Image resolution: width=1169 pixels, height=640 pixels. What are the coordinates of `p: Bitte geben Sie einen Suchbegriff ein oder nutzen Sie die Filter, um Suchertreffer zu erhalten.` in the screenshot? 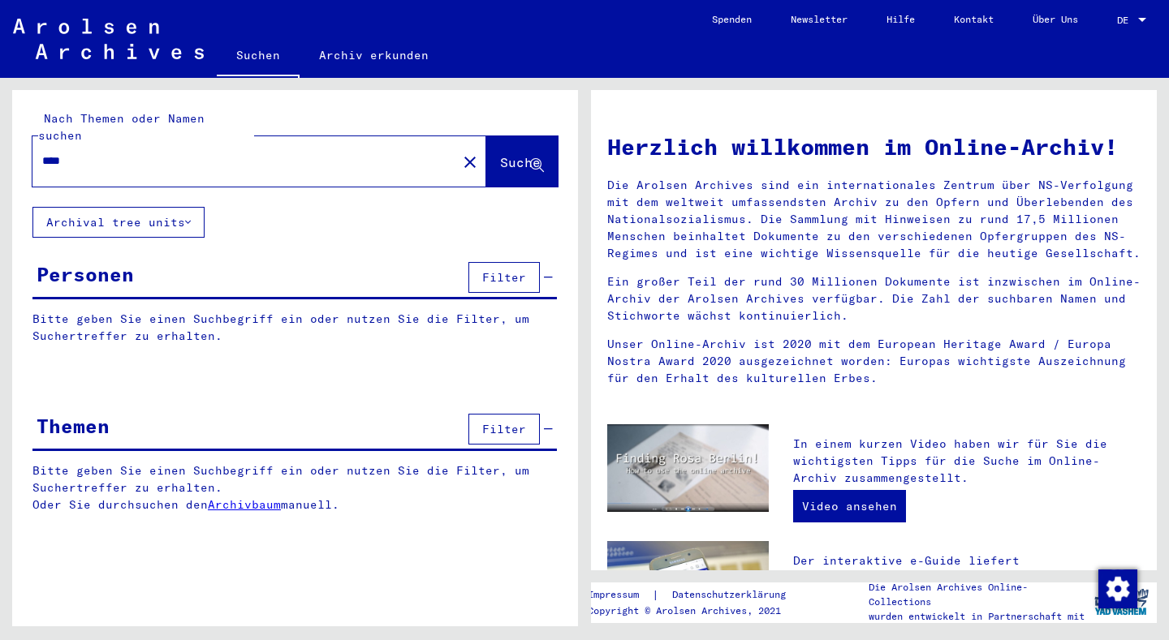 It's located at (295, 328).